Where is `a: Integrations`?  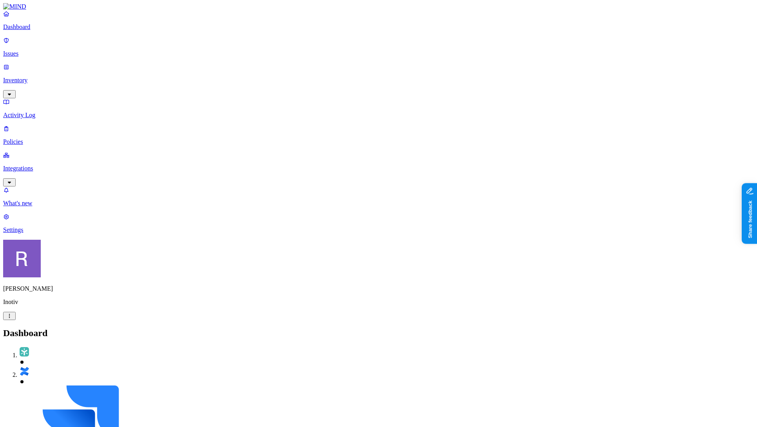 a: Integrations is located at coordinates (378, 168).